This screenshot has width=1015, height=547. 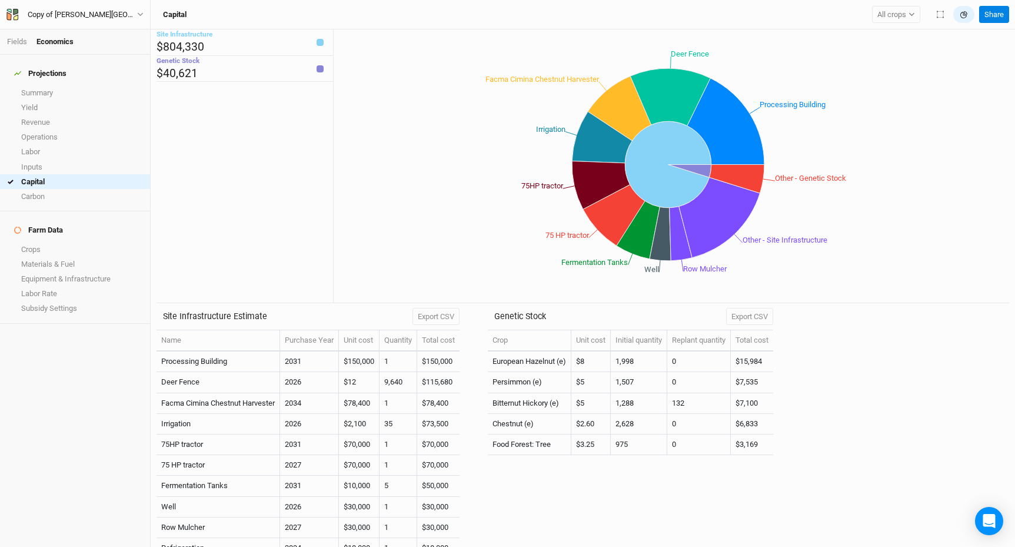 I want to click on span: $40,621, so click(x=177, y=73).